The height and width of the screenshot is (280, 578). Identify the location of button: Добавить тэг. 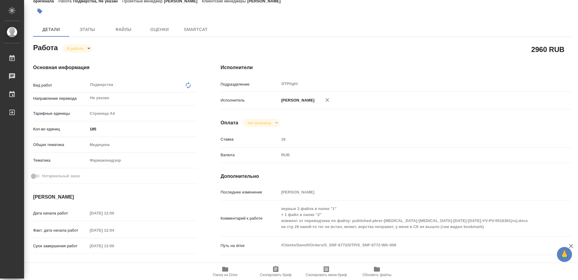
(40, 11).